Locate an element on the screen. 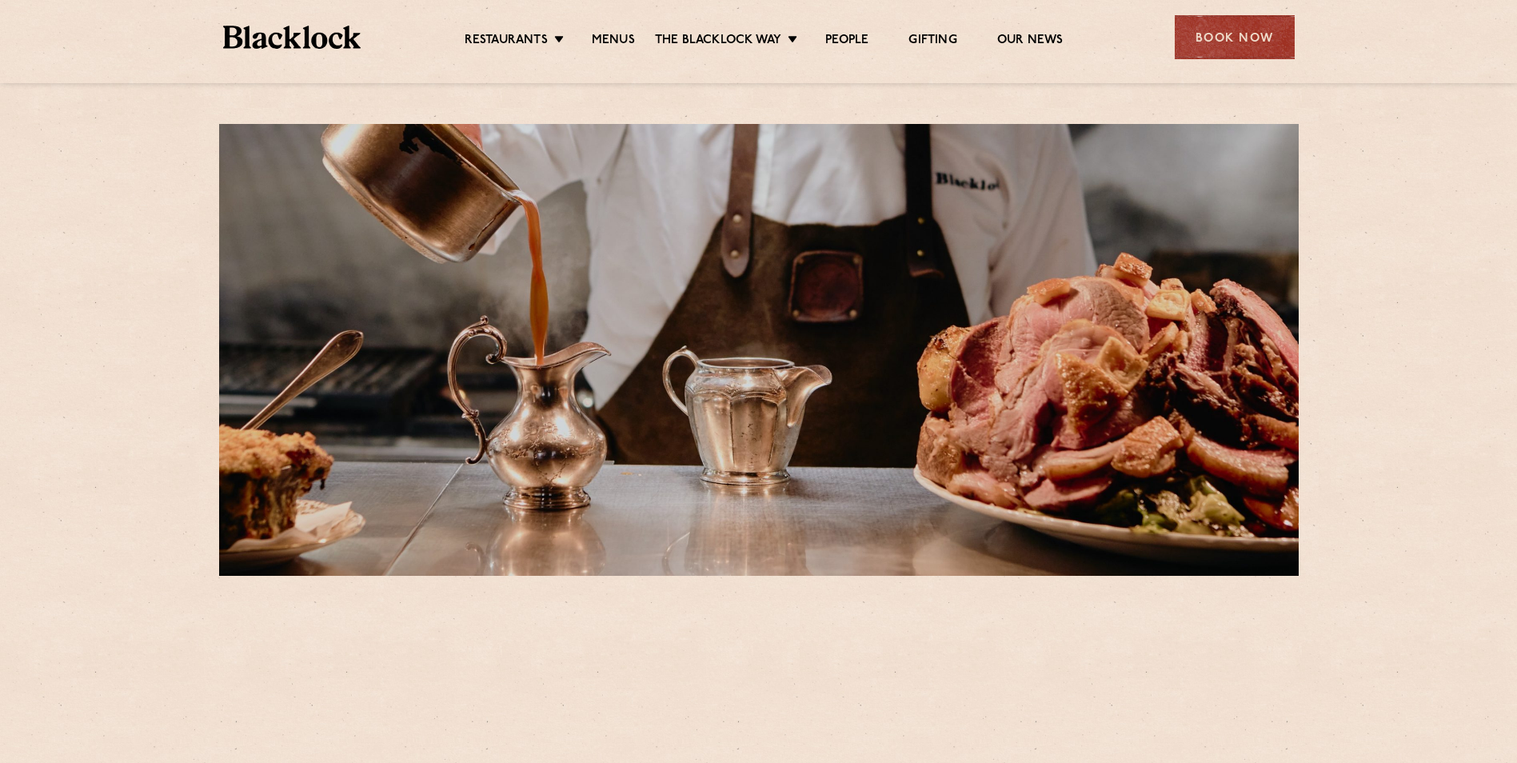 The width and height of the screenshot is (1517, 763). img: BL_Textured_Logo-footer-cropped.svg is located at coordinates (292, 37).